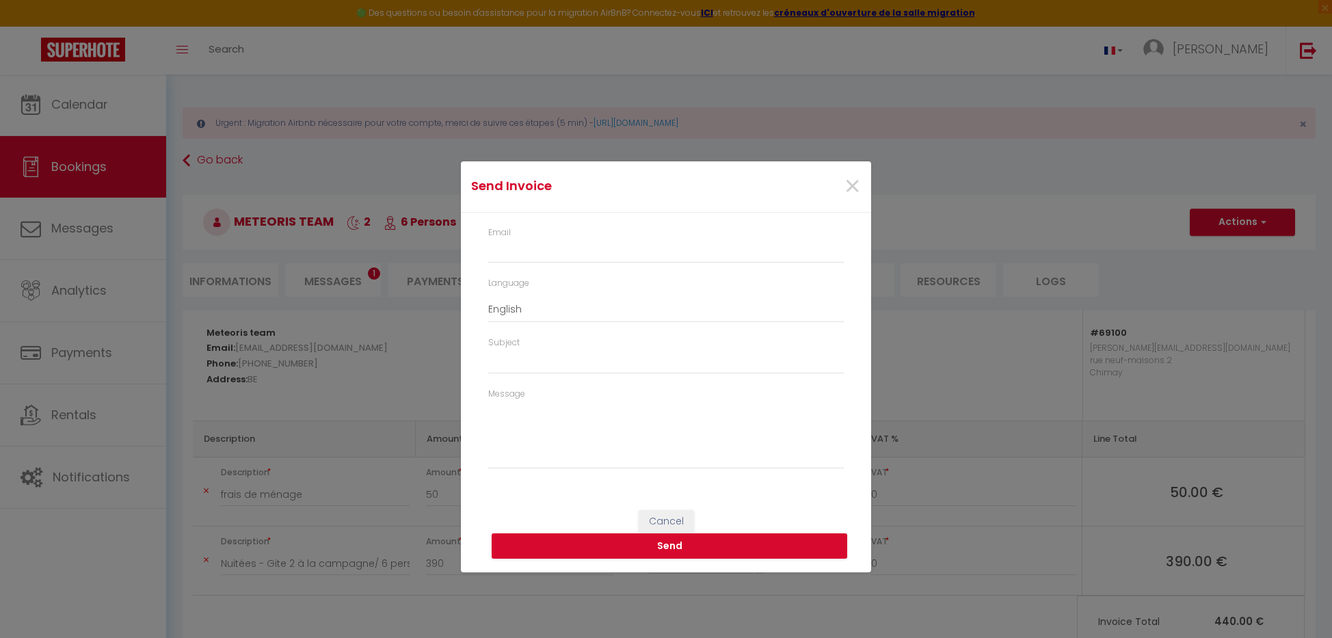  I want to click on label: Language, so click(509, 283).